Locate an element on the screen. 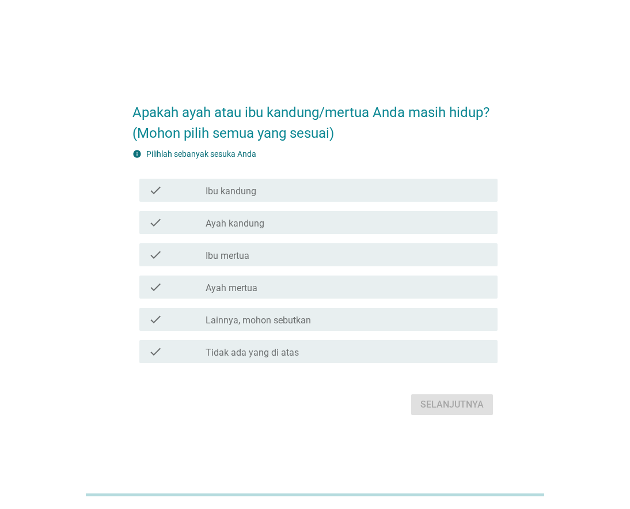 This screenshot has width=630, height=509. i: info is located at coordinates (137, 154).